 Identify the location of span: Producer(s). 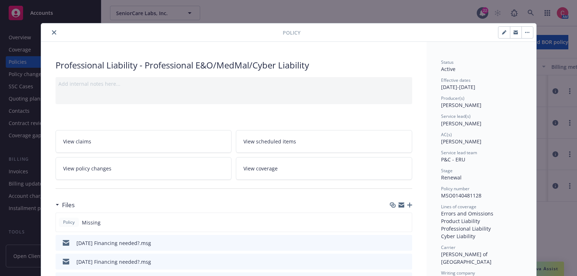
(452, 98).